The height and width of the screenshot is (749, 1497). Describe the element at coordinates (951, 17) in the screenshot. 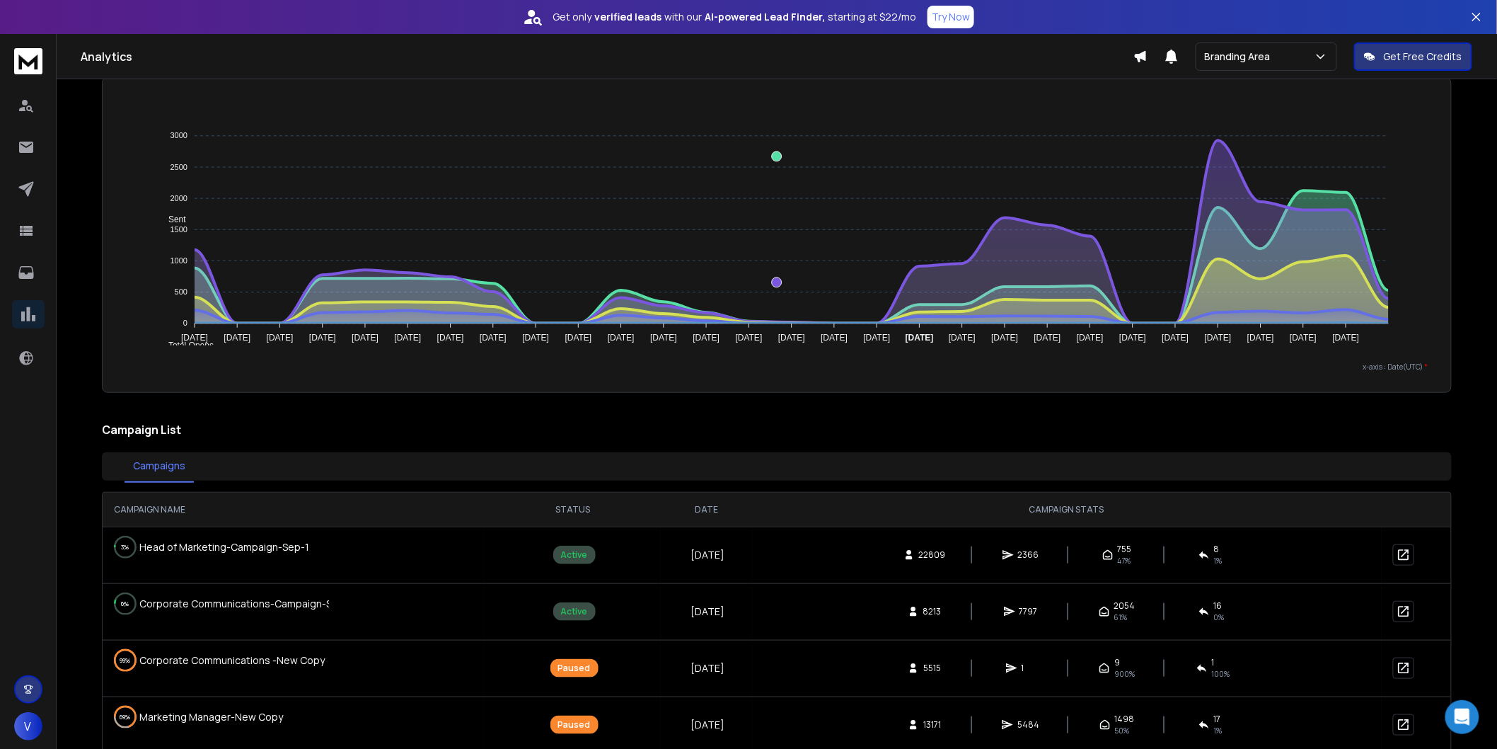

I see `p: Try Now` at that location.